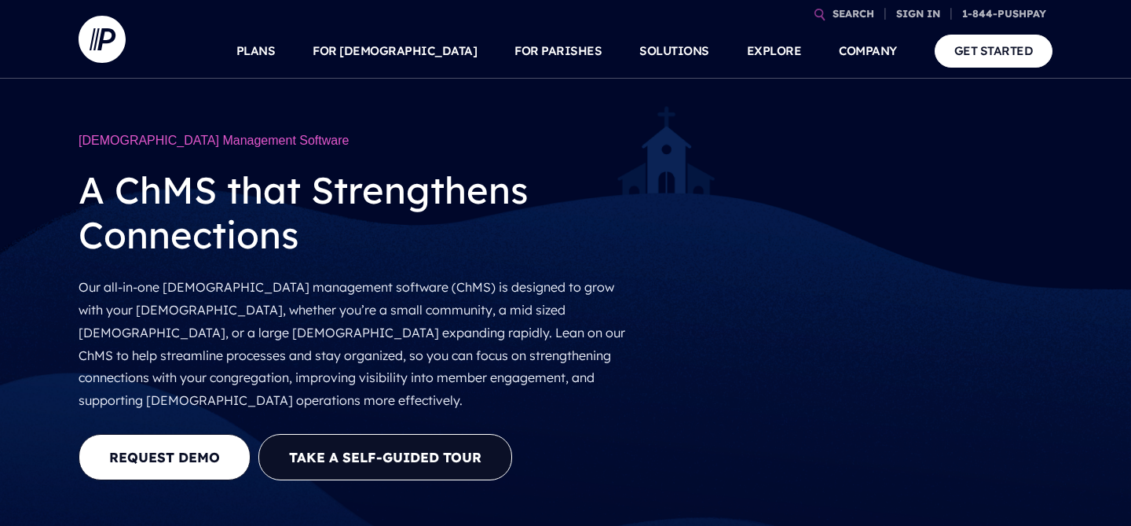  Describe the element at coordinates (674, 51) in the screenshot. I see `a: SOLUTIONS` at that location.